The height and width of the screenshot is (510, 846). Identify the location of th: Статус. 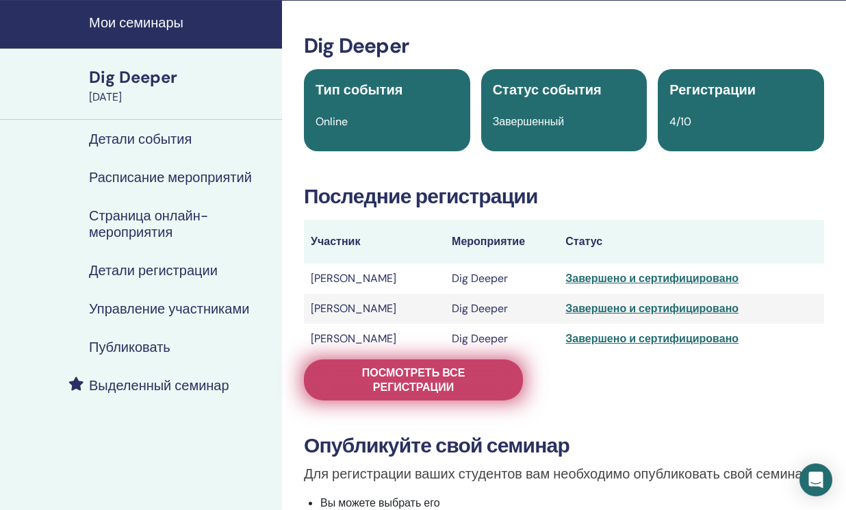
(691, 242).